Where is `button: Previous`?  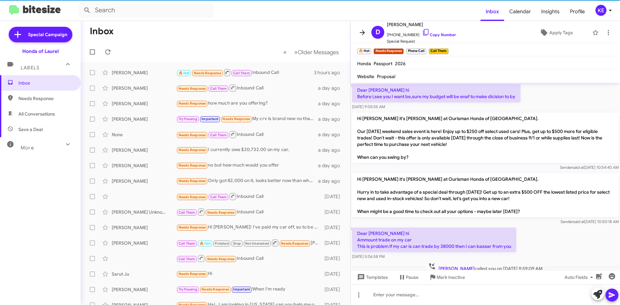
button: Previous is located at coordinates (285, 52).